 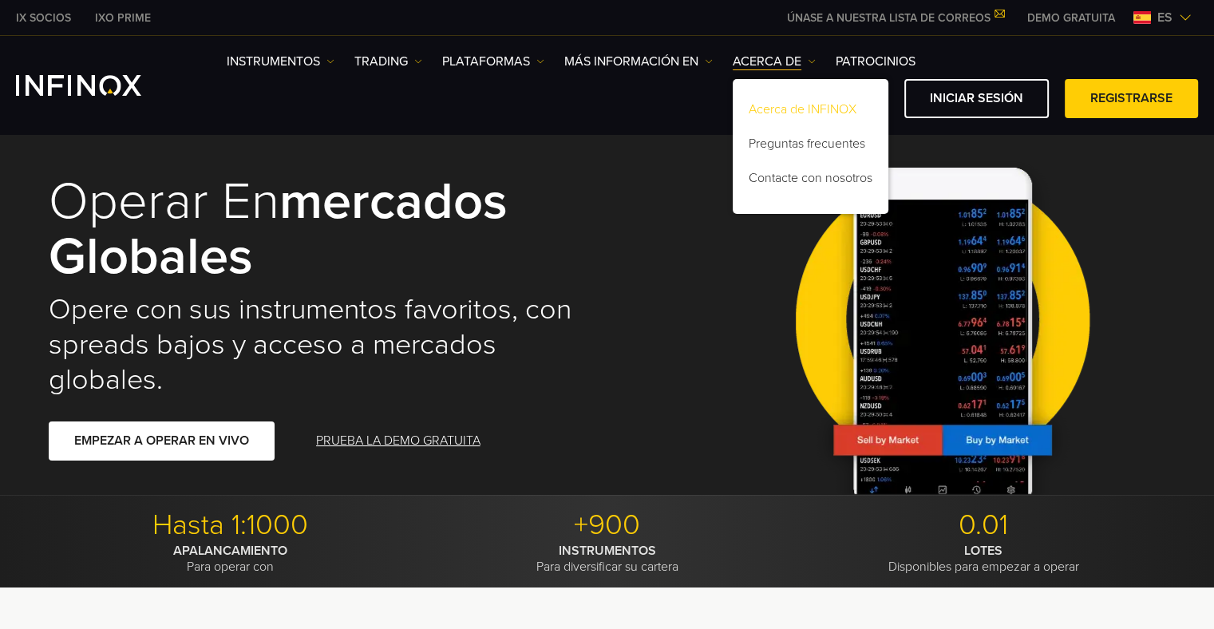 What do you see at coordinates (231, 559) in the screenshot?
I see `p: Para operar con` at bounding box center [231, 559].